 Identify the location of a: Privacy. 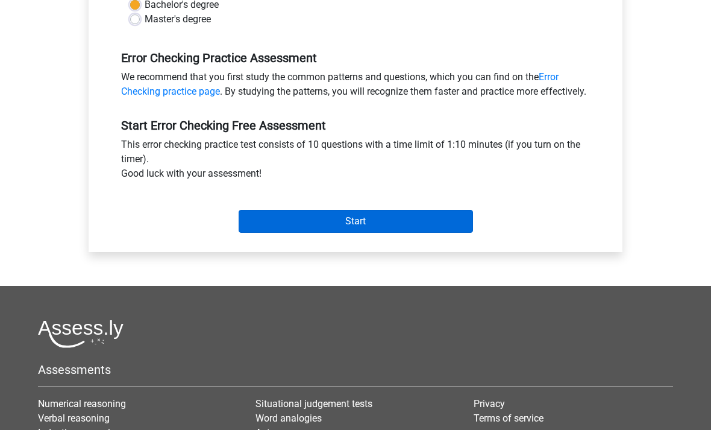
(490, 403).